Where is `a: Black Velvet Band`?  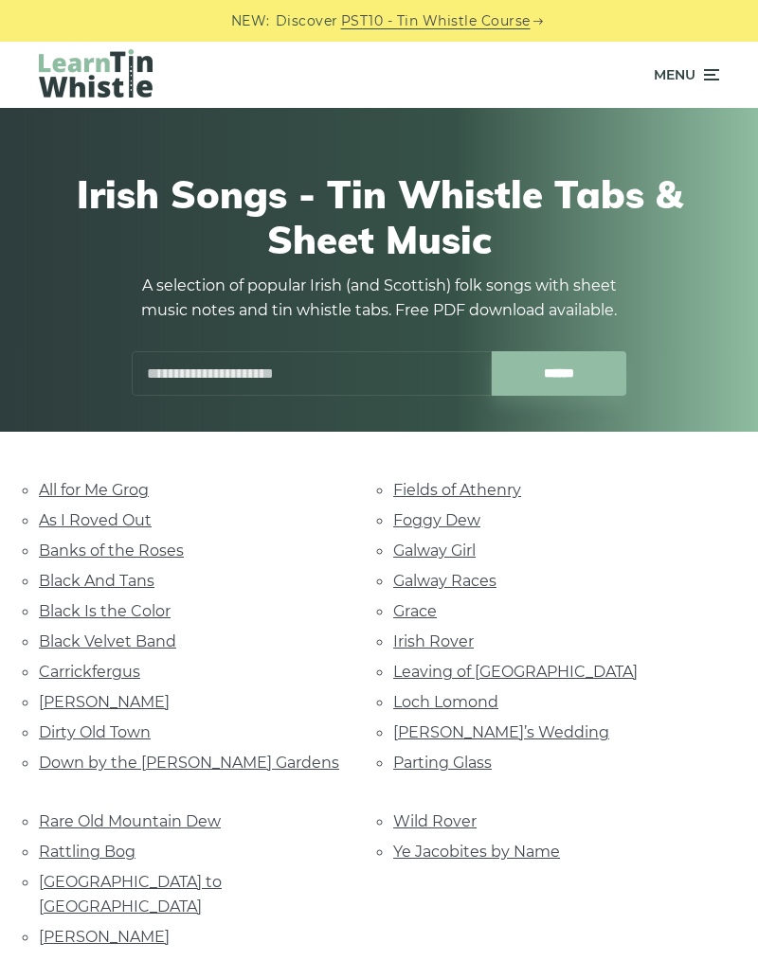 a: Black Velvet Band is located at coordinates (107, 641).